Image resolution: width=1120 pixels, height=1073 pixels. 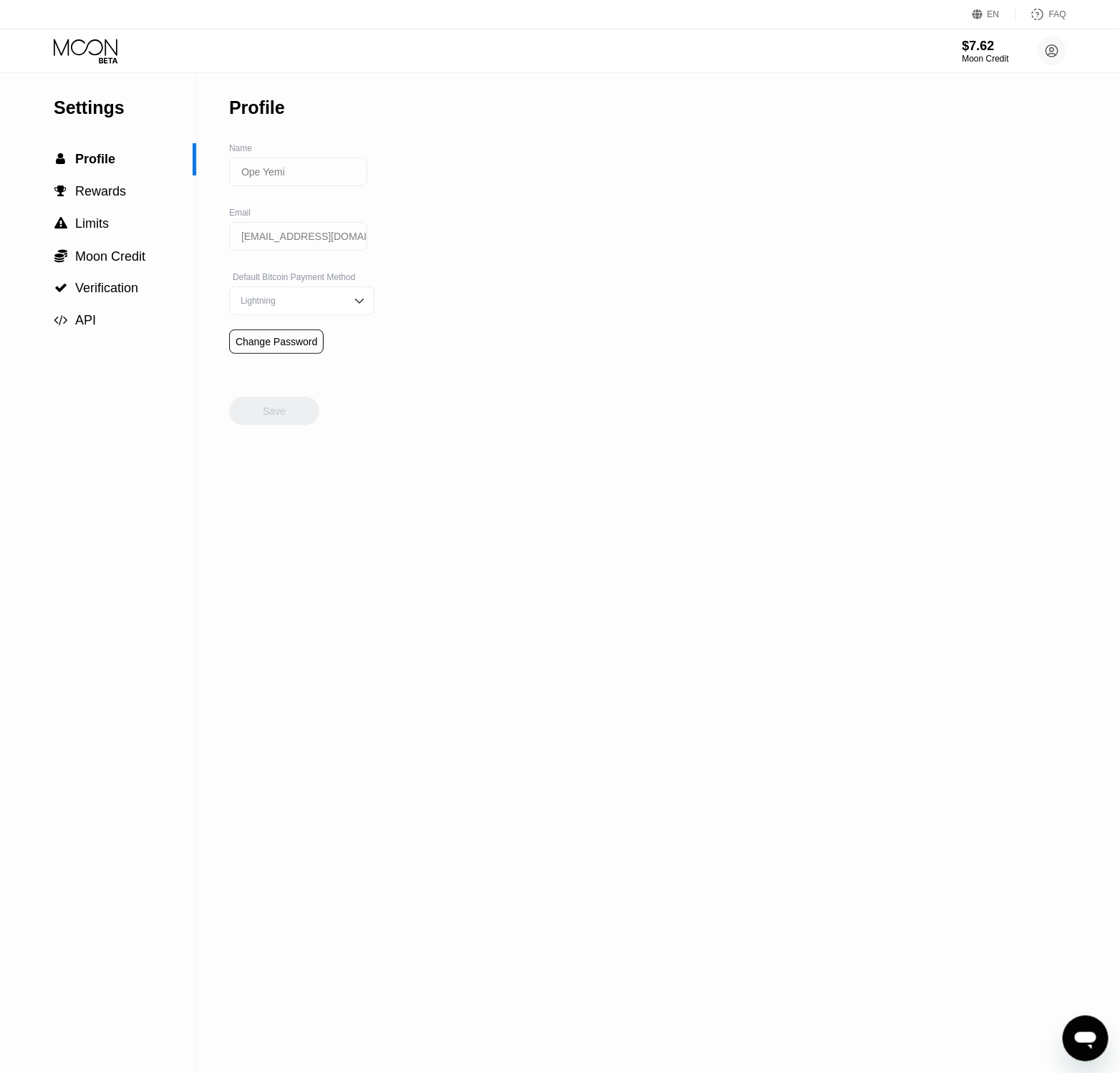 What do you see at coordinates (985, 45) in the screenshot?
I see `div: $7.62` at bounding box center [985, 45].